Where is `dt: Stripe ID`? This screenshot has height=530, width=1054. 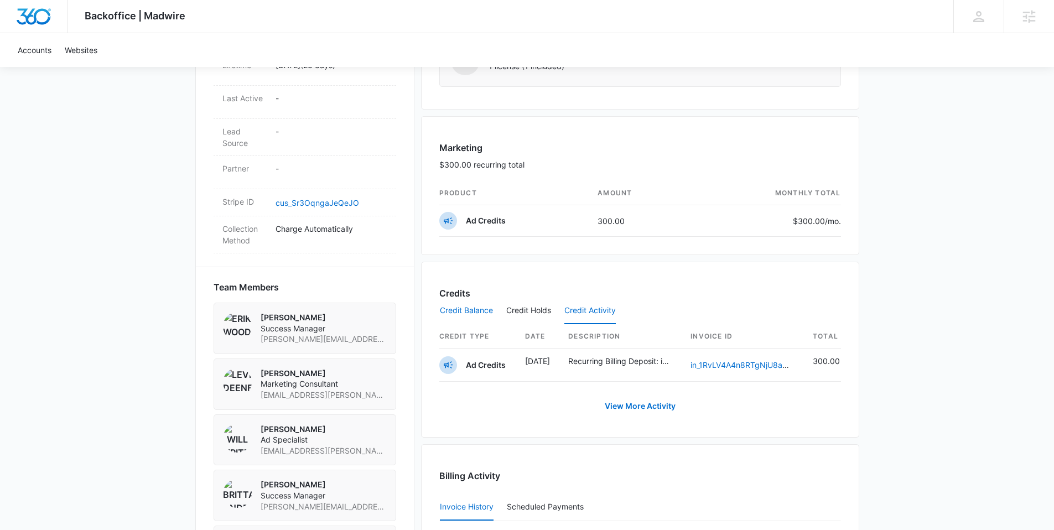
dt: Stripe ID is located at coordinates (245, 201).